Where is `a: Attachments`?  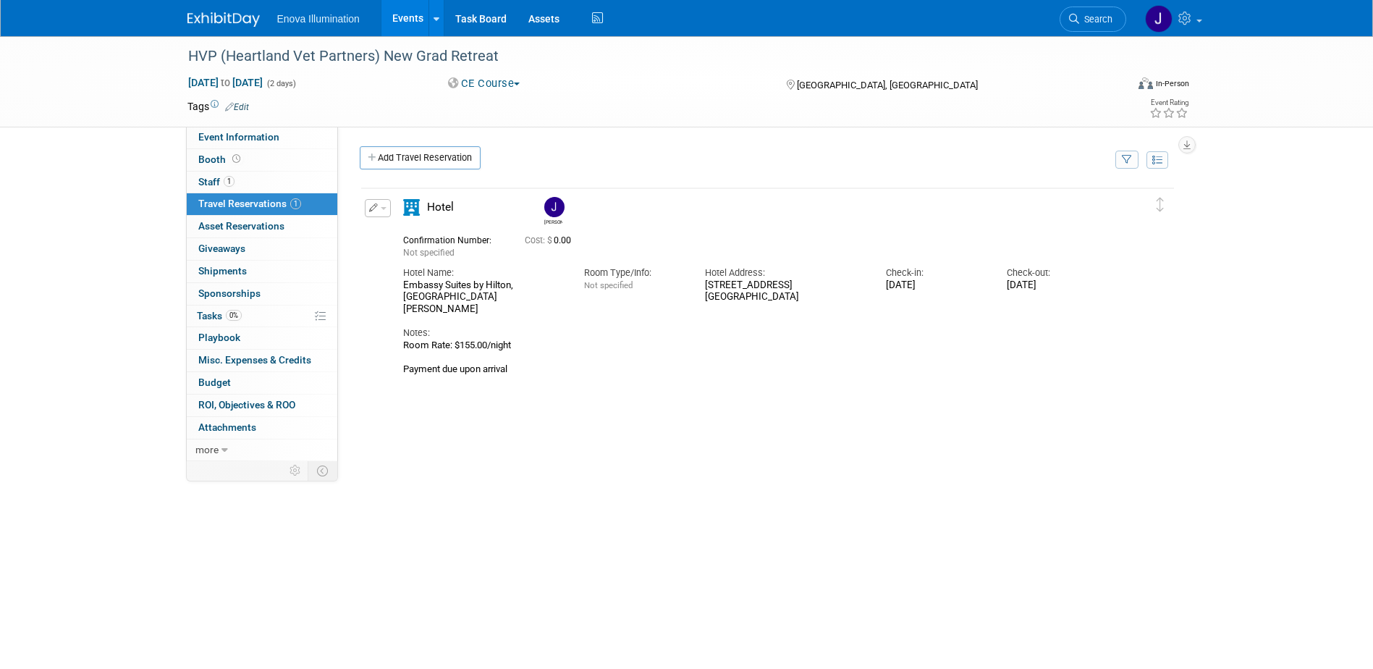
a: Attachments is located at coordinates (262, 428).